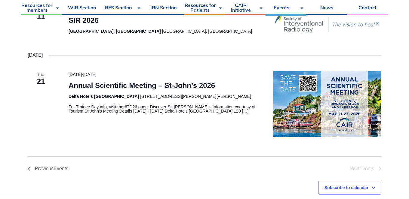 Image resolution: width=409 pixels, height=199 pixels. Describe the element at coordinates (141, 86) in the screenshot. I see `a: Annual Scientific Meeting – St-John’s 2026` at that location.